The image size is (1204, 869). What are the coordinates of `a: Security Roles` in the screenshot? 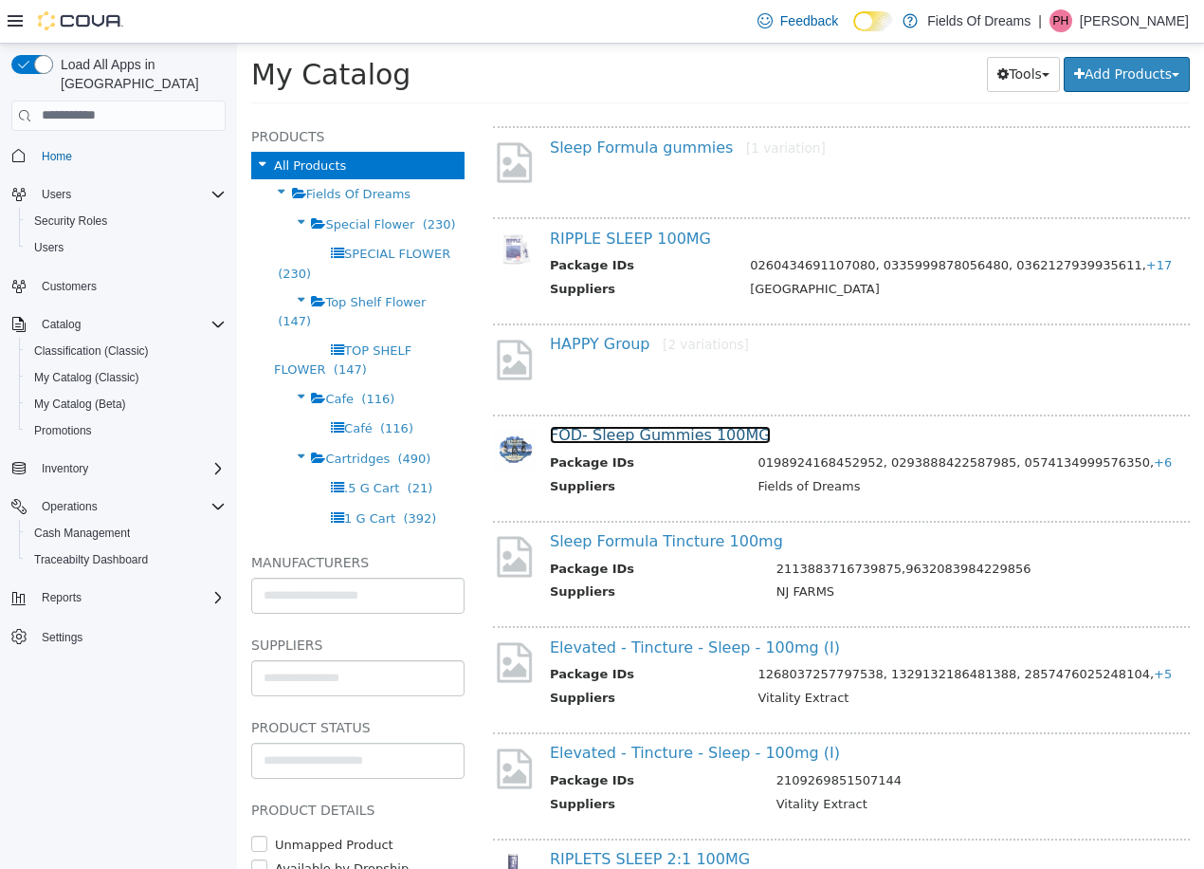 It's located at (70, 221).